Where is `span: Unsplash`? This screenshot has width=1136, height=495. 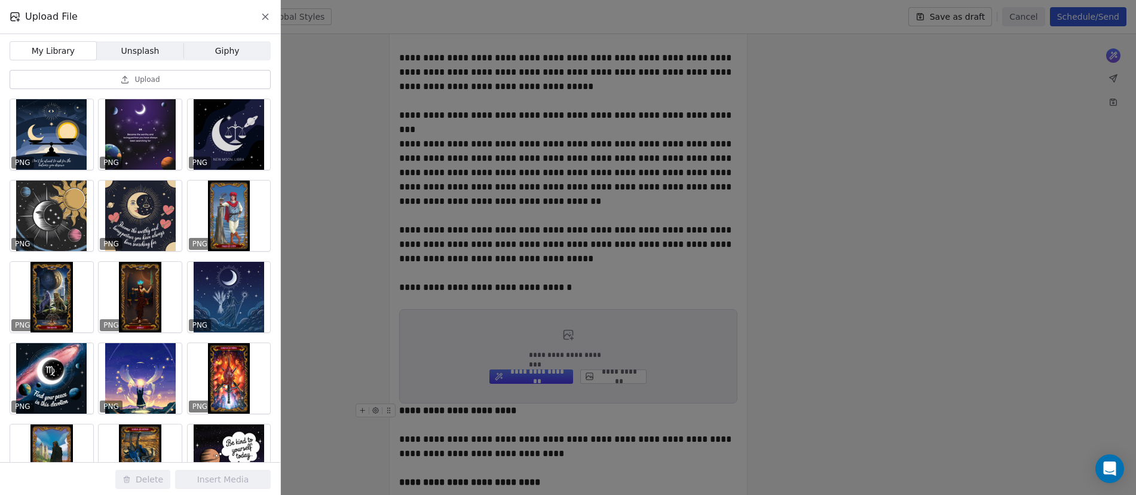 span: Unsplash is located at coordinates (140, 51).